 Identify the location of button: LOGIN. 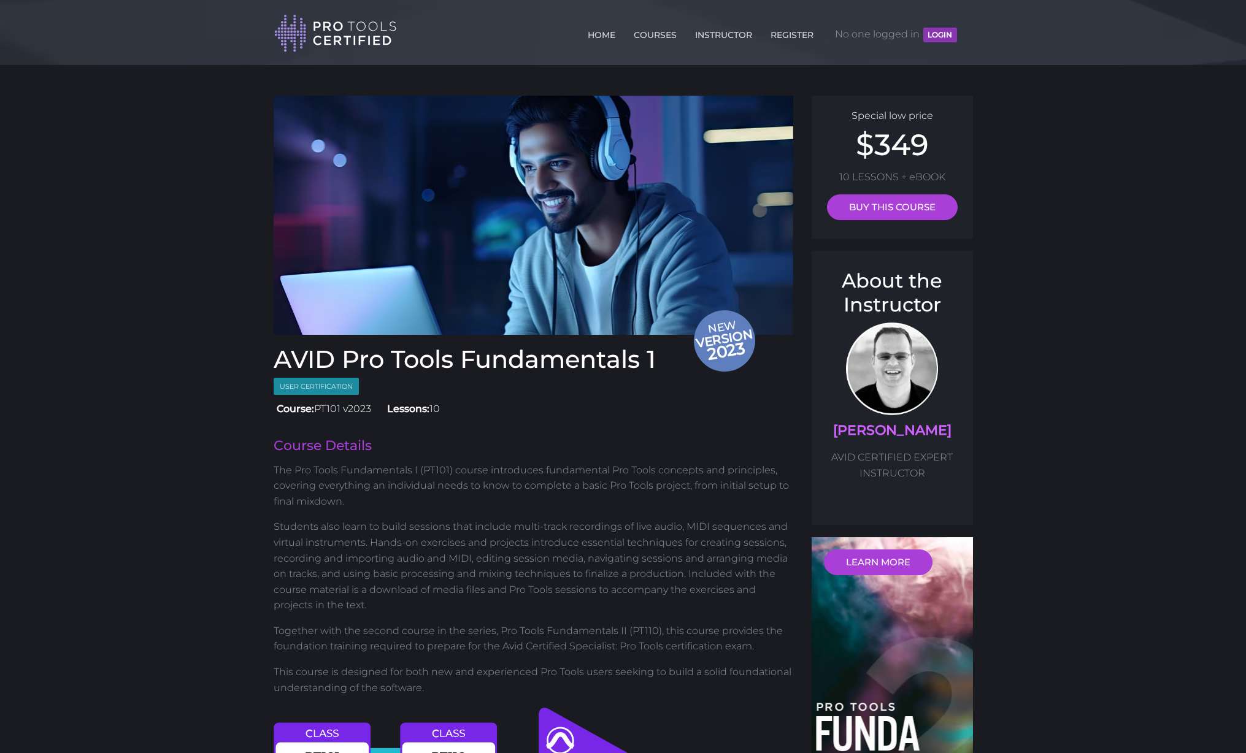
(940, 35).